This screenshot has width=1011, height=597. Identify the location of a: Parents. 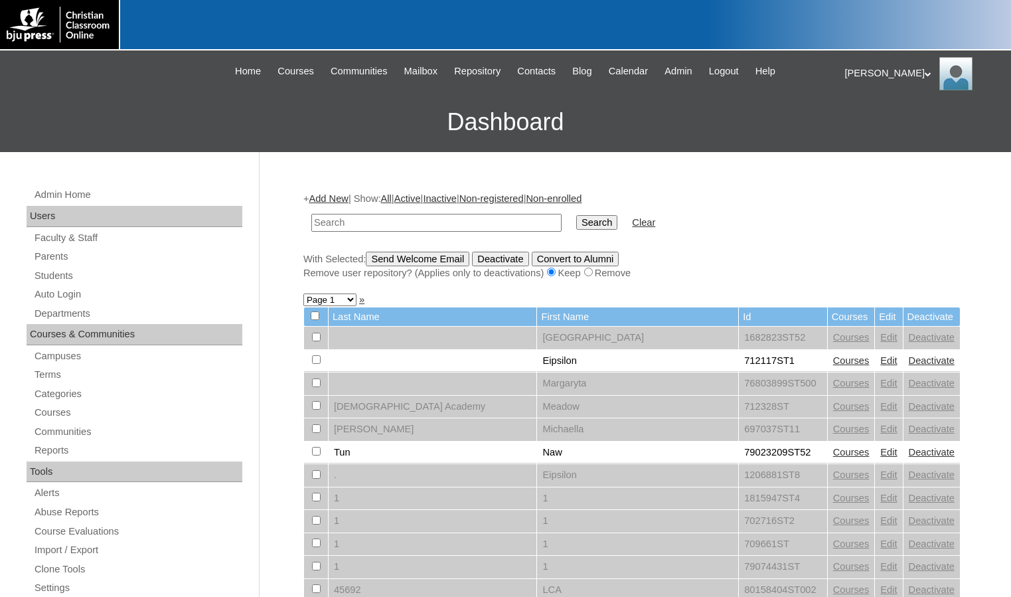
(137, 256).